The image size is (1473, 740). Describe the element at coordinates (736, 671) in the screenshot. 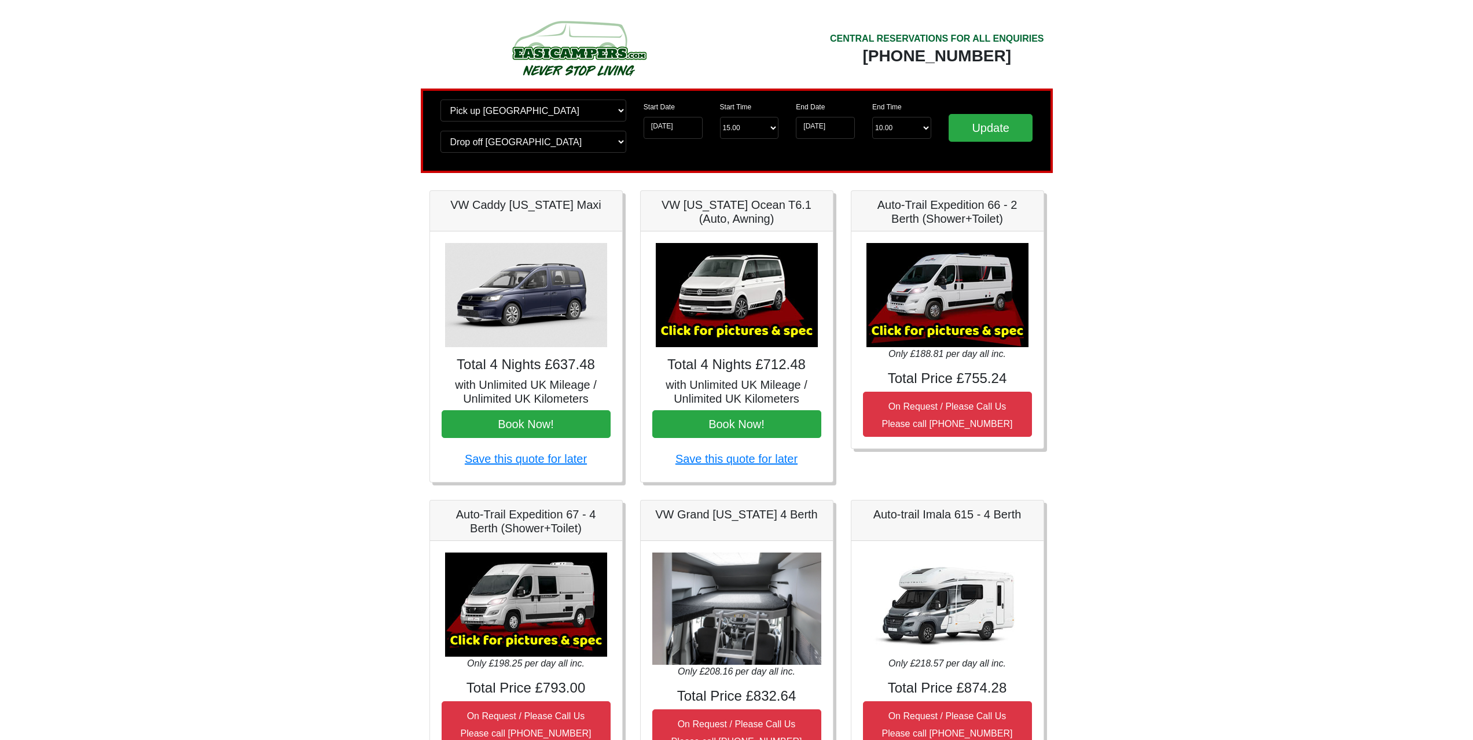

I see `i: Only £208.16 per day all inc.` at that location.